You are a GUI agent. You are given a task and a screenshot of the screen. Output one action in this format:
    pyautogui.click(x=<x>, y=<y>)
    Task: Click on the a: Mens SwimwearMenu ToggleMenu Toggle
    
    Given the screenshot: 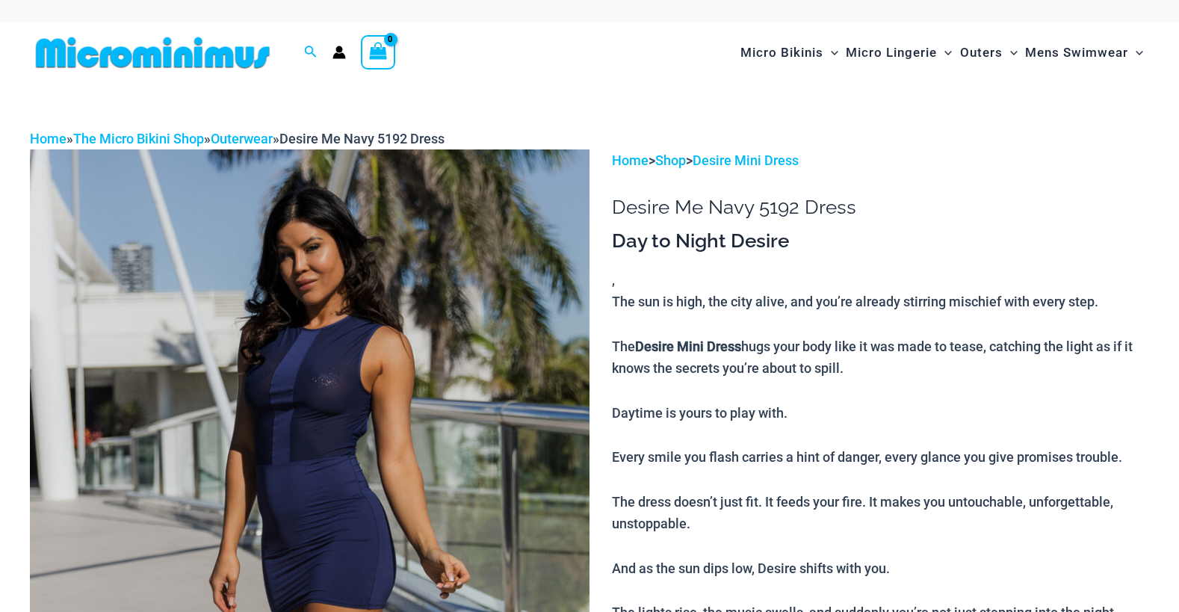 What is the action you would take?
    pyautogui.click(x=1085, y=52)
    